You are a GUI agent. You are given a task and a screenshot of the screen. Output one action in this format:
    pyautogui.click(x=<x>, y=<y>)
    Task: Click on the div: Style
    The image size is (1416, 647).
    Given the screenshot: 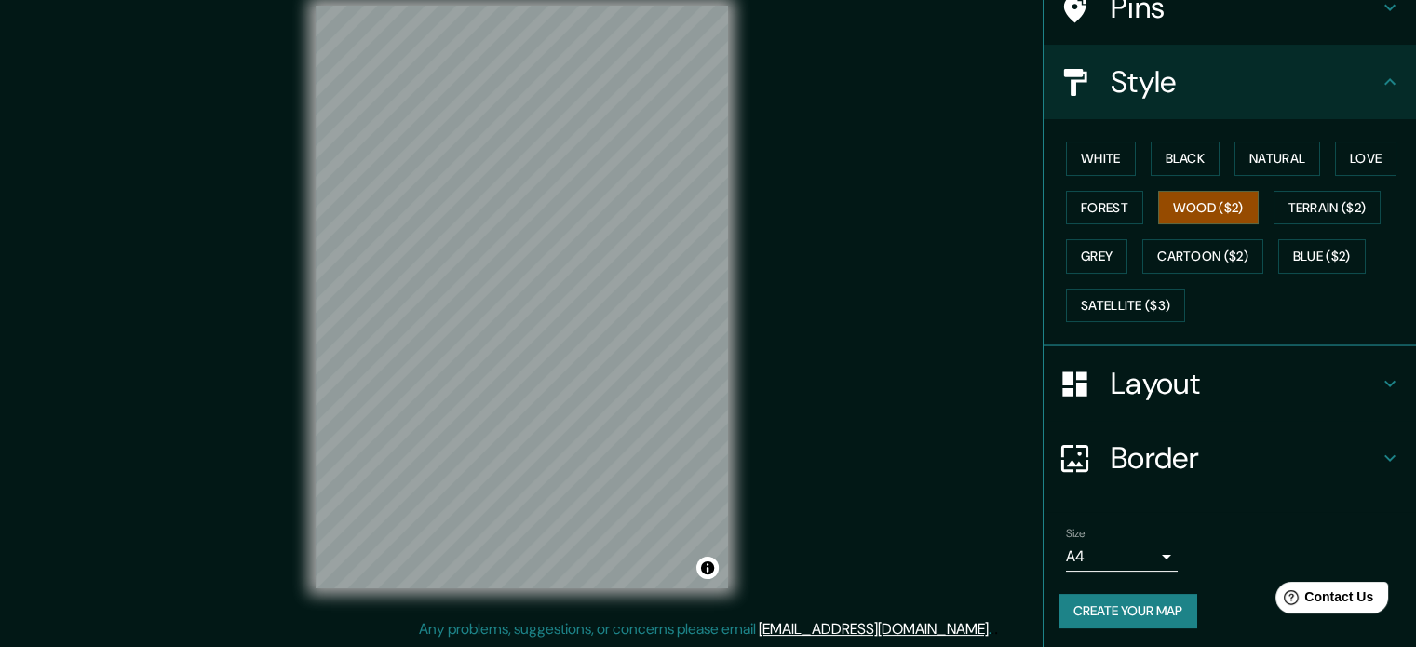 What is the action you would take?
    pyautogui.click(x=1230, y=82)
    